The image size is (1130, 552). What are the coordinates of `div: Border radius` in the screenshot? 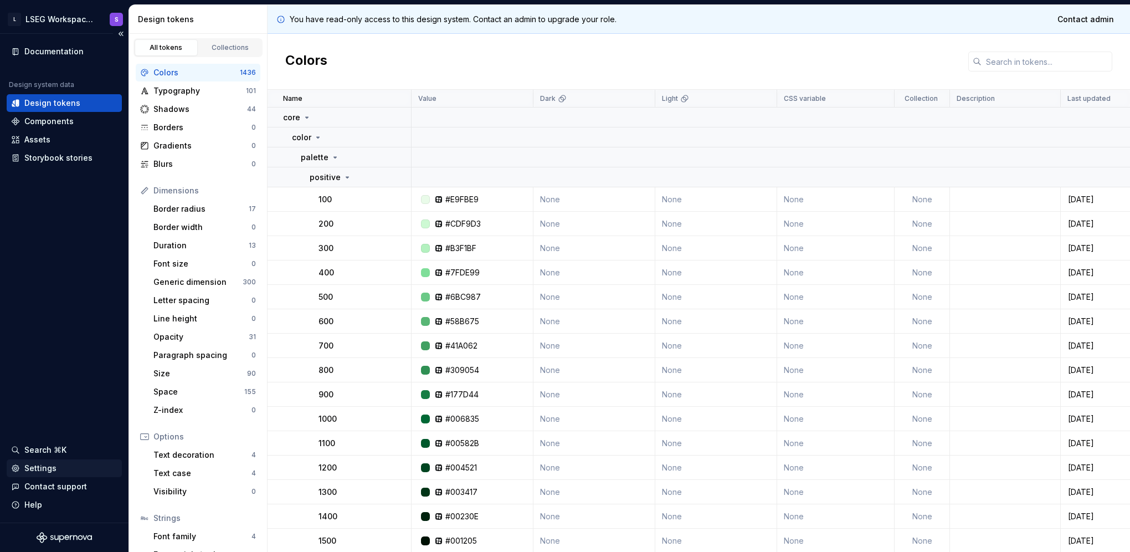 It's located at (201, 209).